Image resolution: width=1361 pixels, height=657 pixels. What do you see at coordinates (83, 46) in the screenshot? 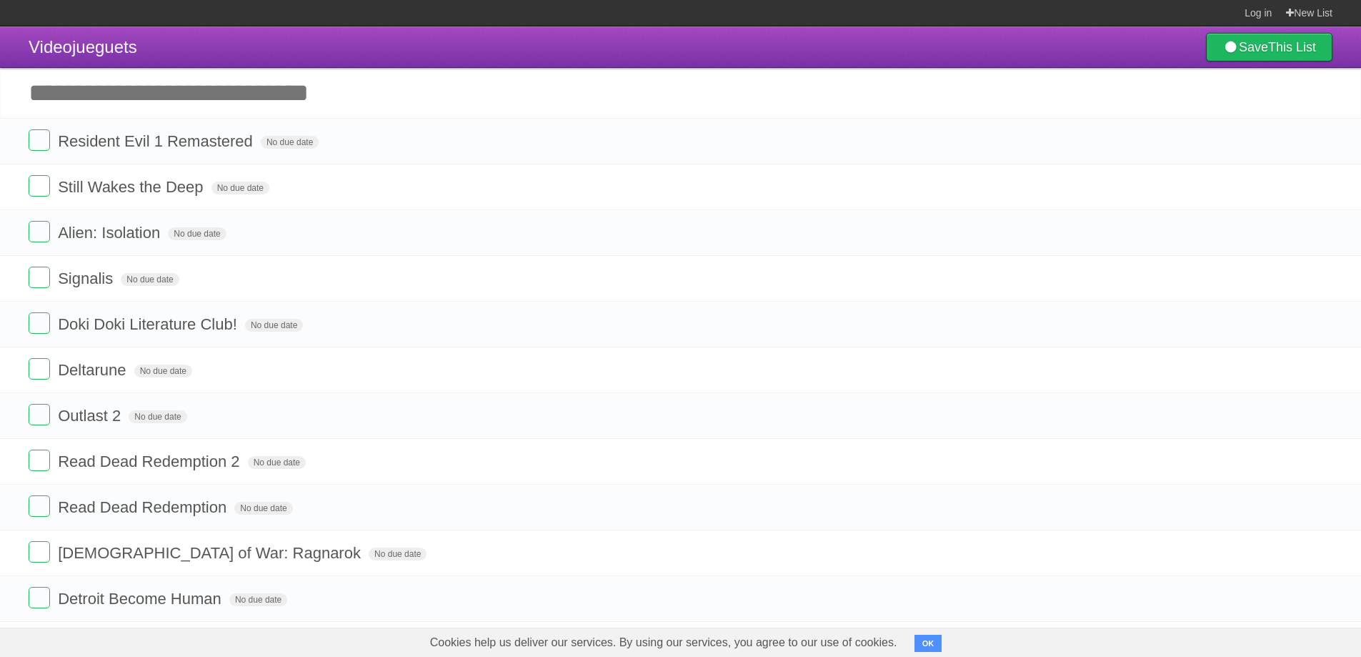
I see `span: Videojueguets` at bounding box center [83, 46].